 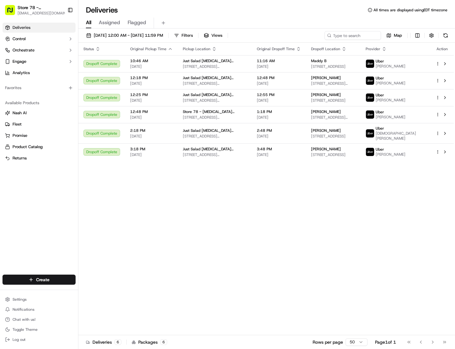 I want to click on span: 12:55 PM, so click(x=279, y=95).